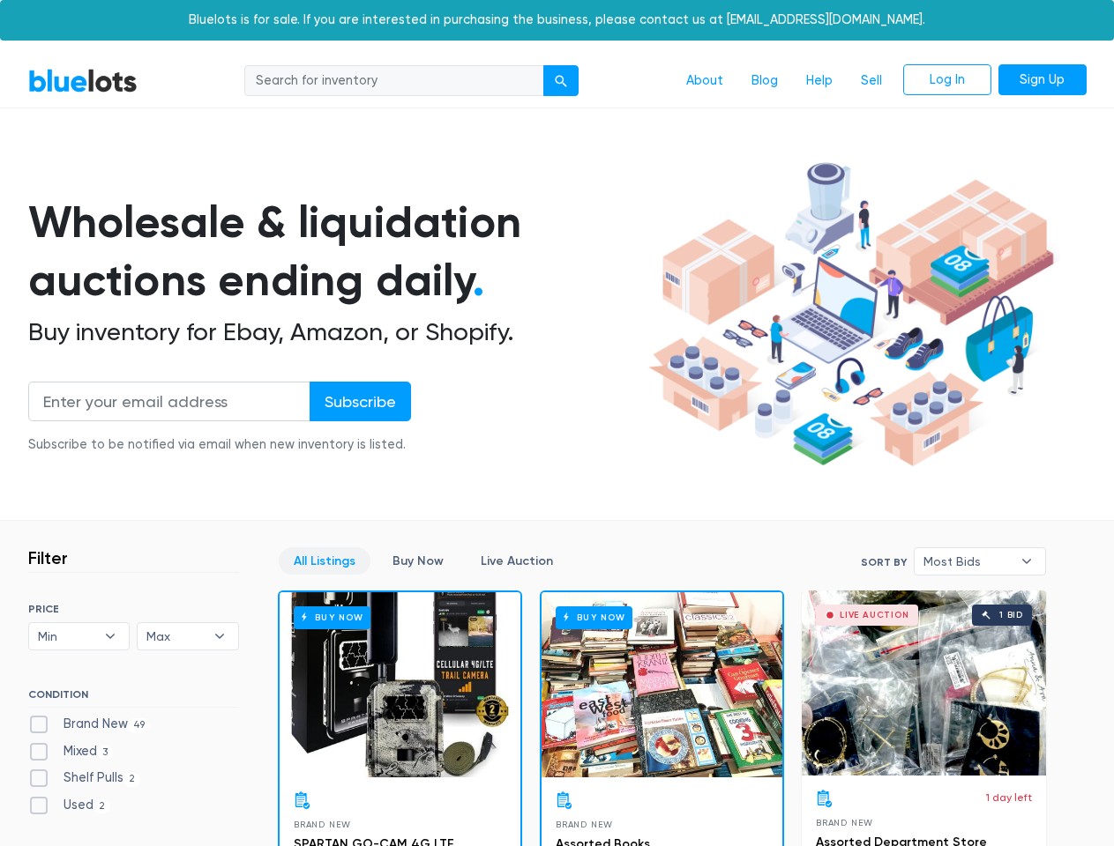  What do you see at coordinates (324, 561) in the screenshot?
I see `a: All Listings` at bounding box center [324, 561].